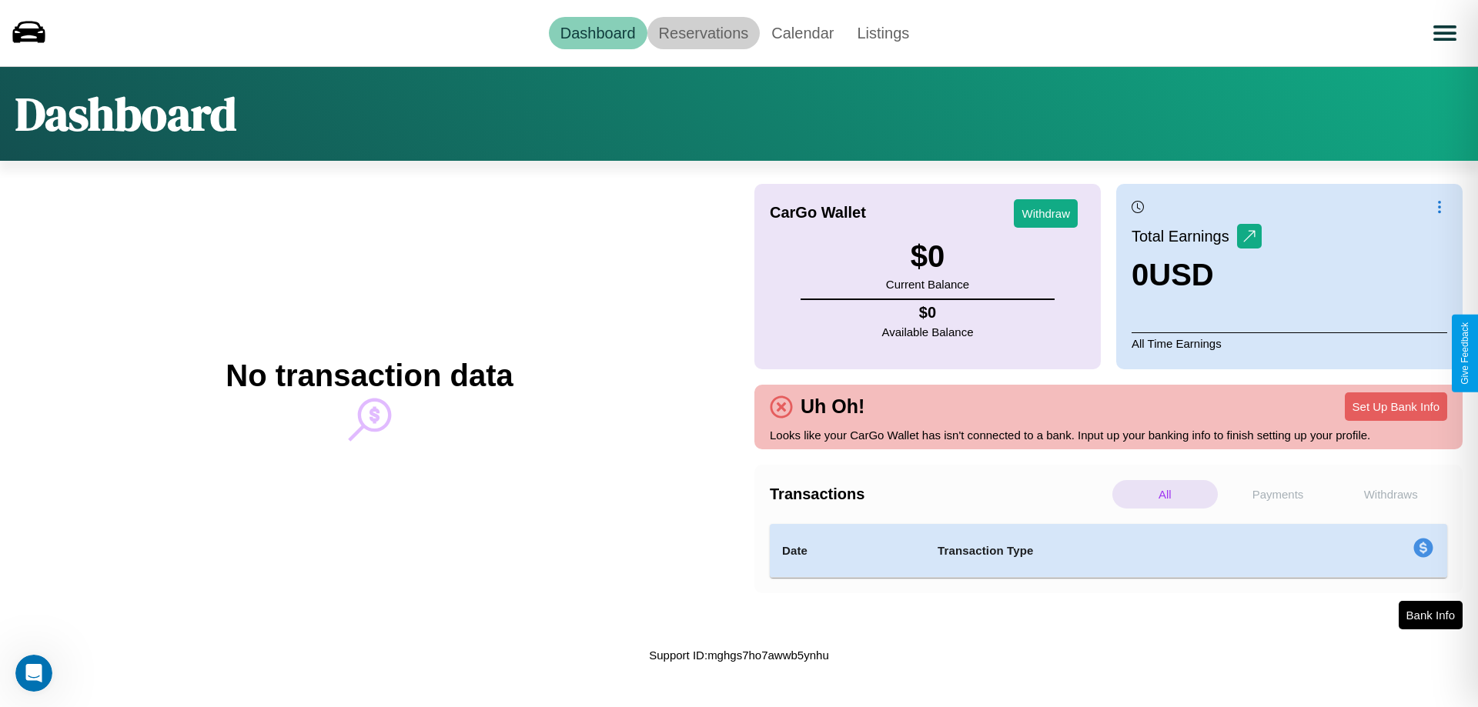 The image size is (1478, 707). Describe the element at coordinates (802, 33) in the screenshot. I see `a: Calendar` at that location.